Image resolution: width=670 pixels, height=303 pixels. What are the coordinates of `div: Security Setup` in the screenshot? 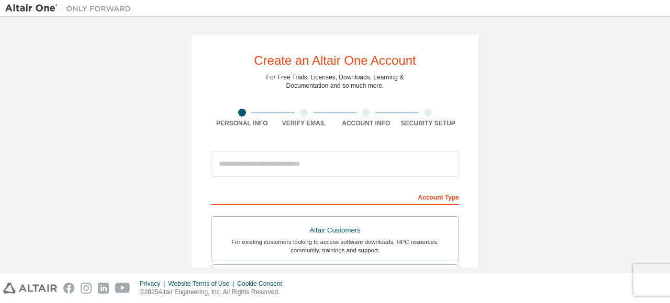 It's located at (428, 123).